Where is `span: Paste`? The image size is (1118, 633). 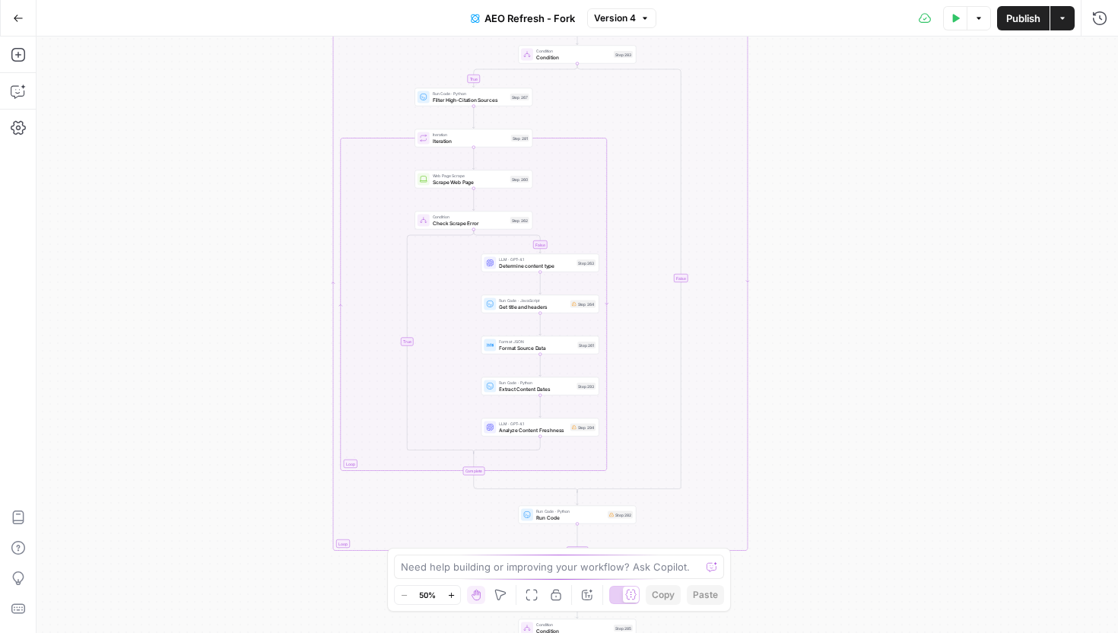 span: Paste is located at coordinates (705, 595).